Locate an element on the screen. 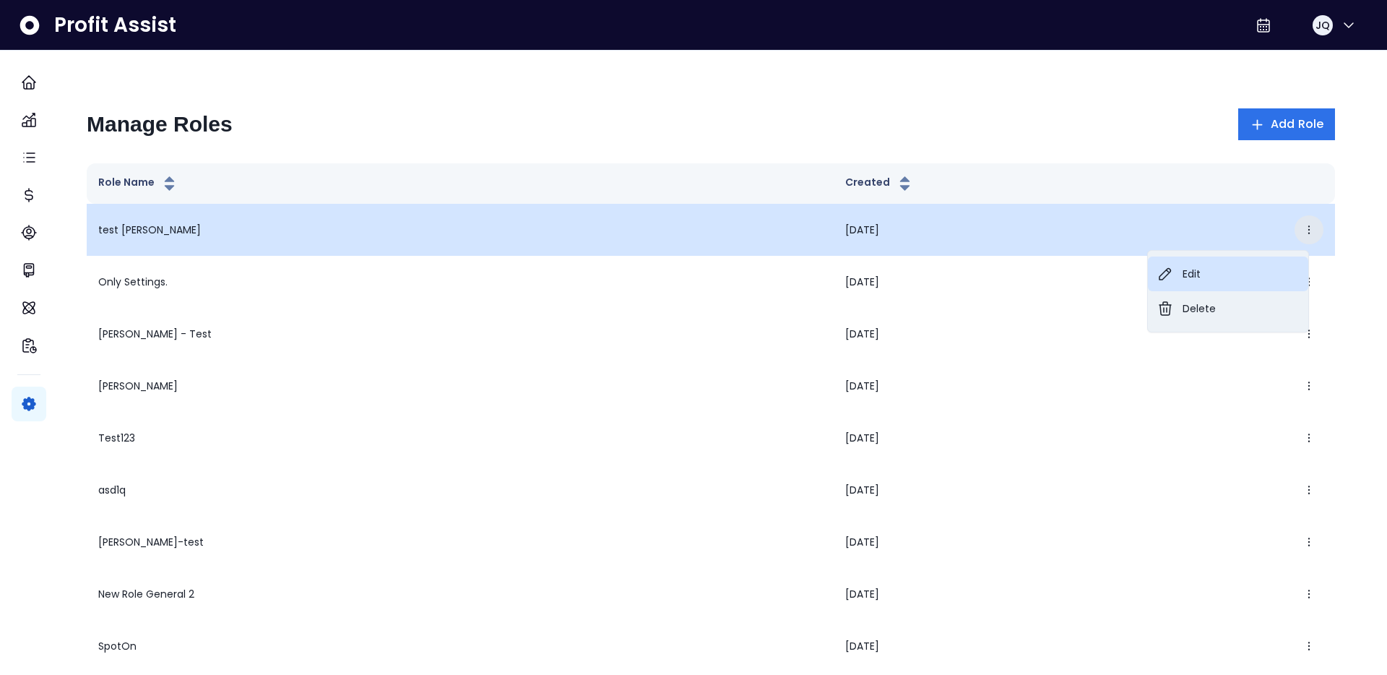 The image size is (1387, 675). button: Role Name is located at coordinates (138, 183).